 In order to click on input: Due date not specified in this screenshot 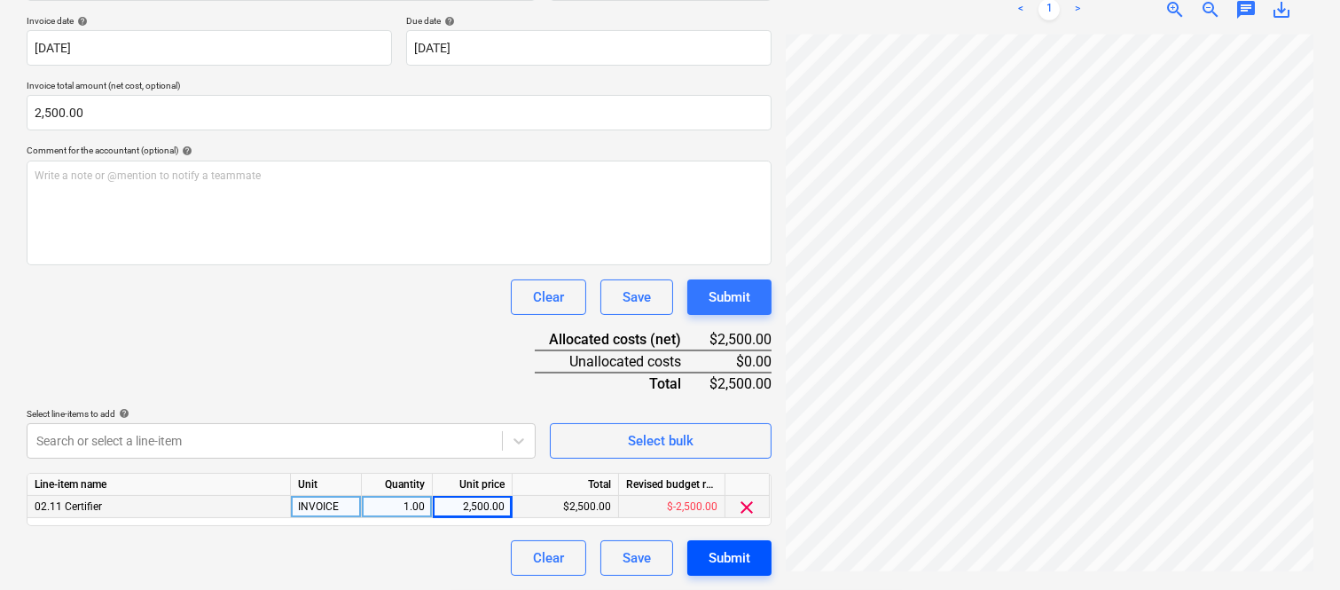, I will do `click(589, 48)`.